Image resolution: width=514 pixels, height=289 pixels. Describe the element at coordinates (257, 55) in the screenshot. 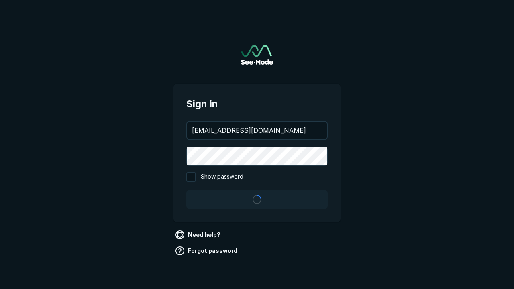

I see `a: Go to sign in` at that location.